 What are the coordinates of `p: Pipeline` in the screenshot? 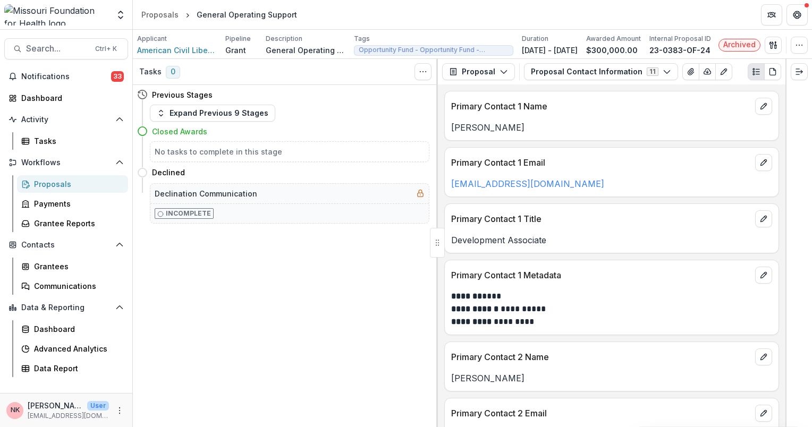 It's located at (238, 39).